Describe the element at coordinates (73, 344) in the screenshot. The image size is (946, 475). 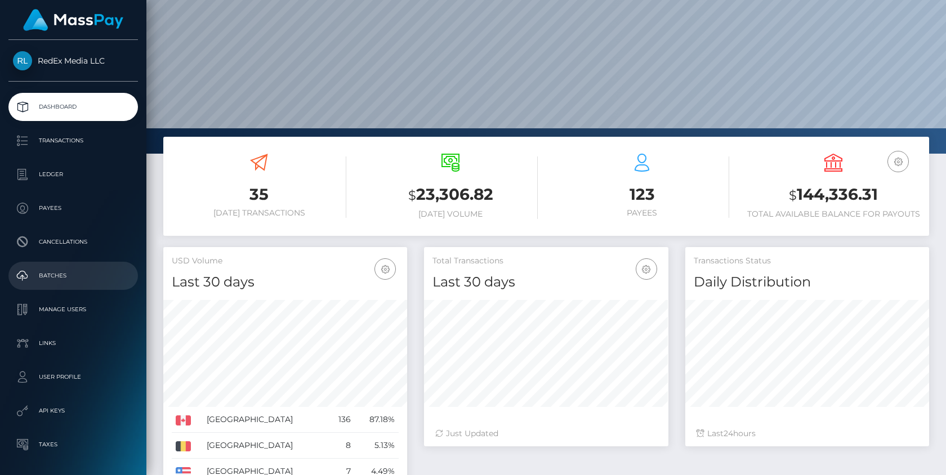
I see `a: Links` at that location.